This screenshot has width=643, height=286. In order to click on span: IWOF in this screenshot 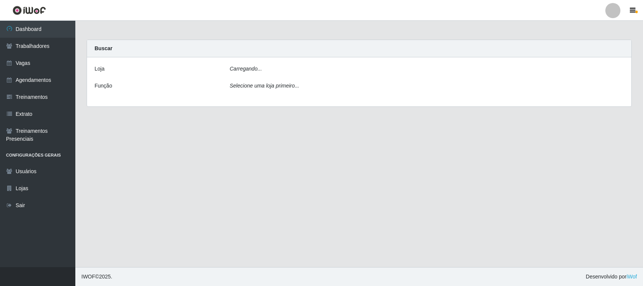, I will do `click(88, 276)`.